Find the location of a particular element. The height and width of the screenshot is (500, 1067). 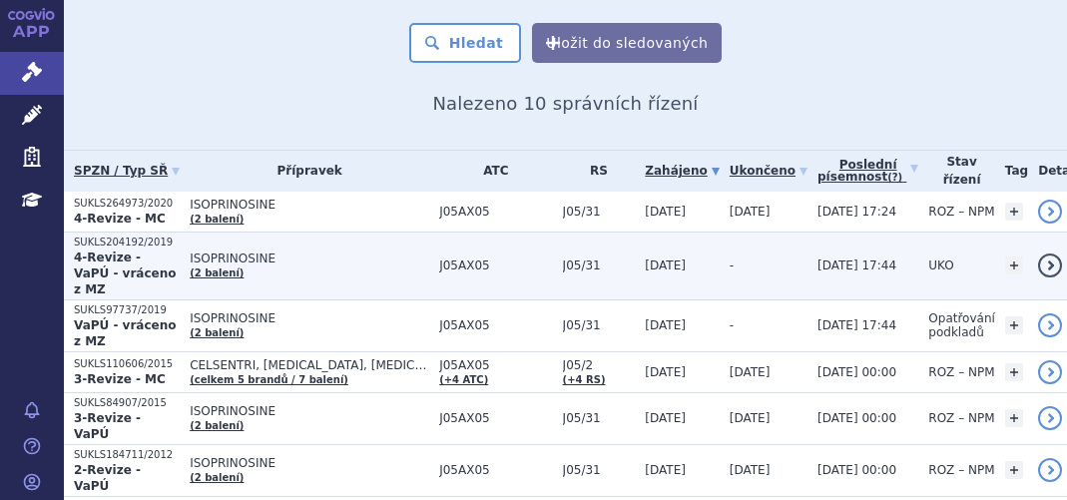

button: Uložit do sledovaných is located at coordinates (627, 43).